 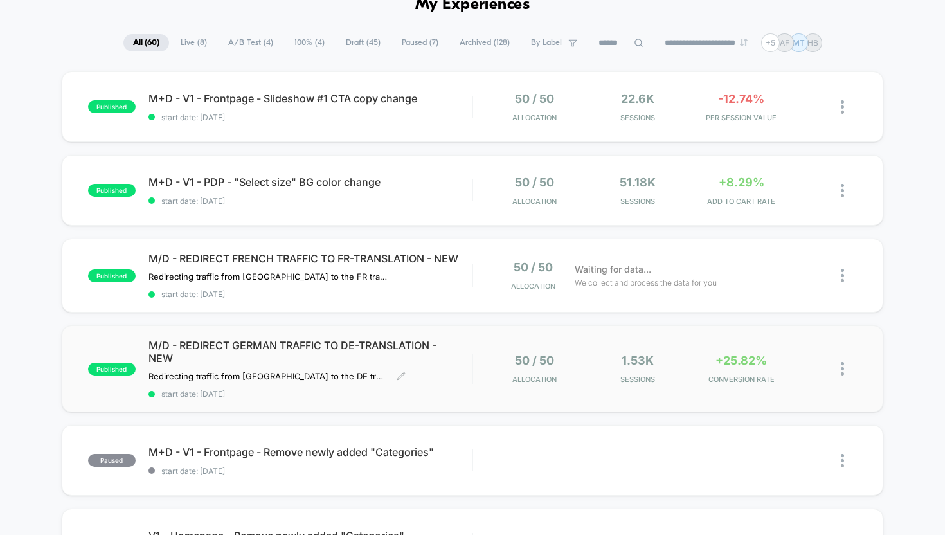 I want to click on img: end, so click(x=744, y=42).